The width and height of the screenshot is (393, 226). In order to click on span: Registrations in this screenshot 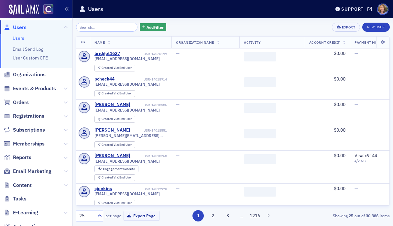, I will do `click(28, 116)`.